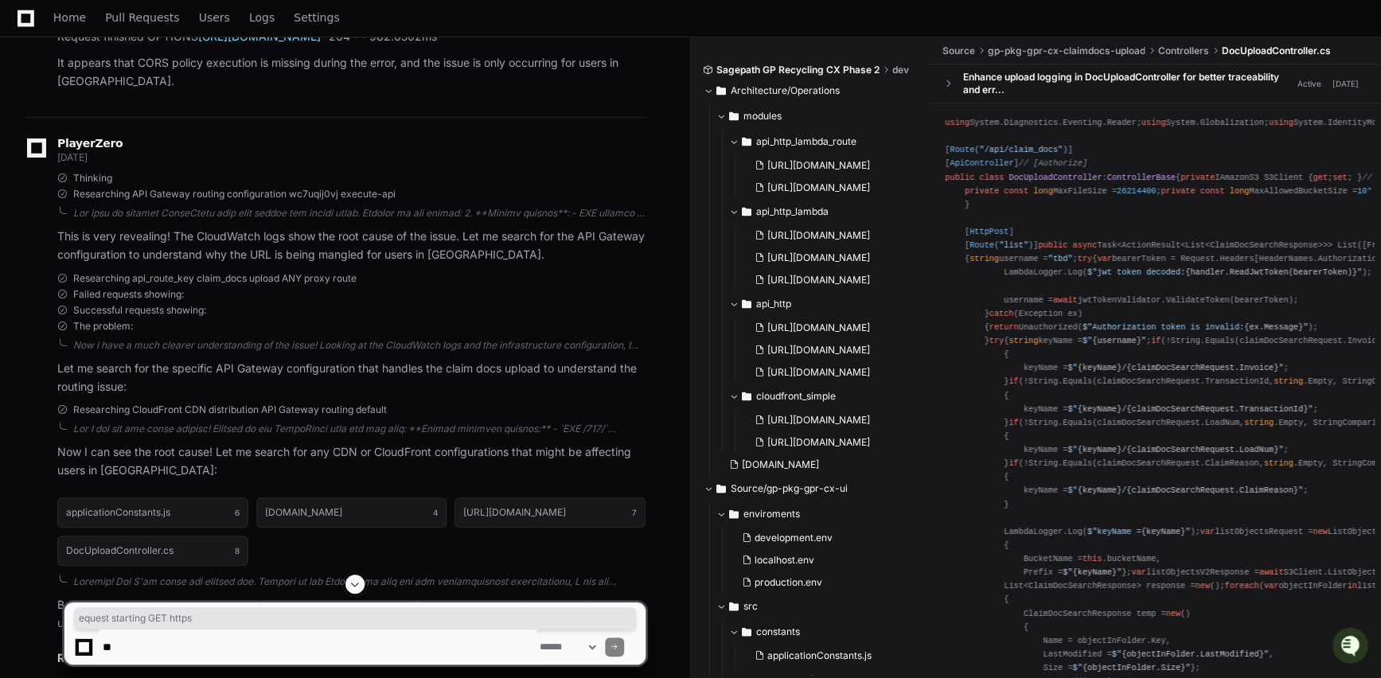 Image resolution: width=1381 pixels, height=678 pixels. I want to click on span: $"Authorization token is invalid: ", so click(1195, 327).